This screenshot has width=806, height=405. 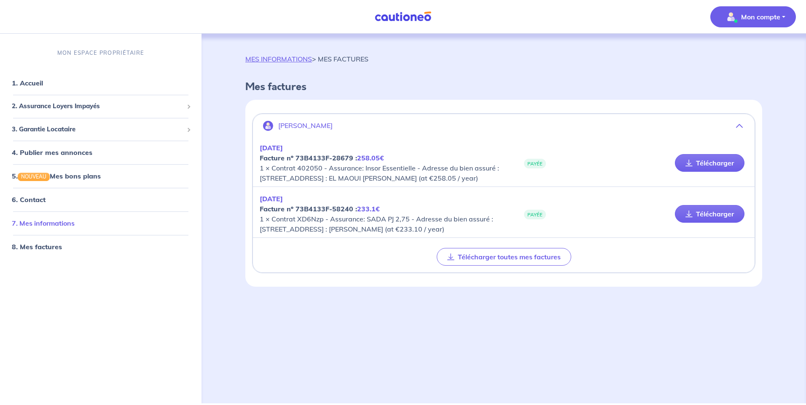 What do you see at coordinates (753, 17) in the screenshot?
I see `button: illu_account_valid_menu.svgMon compte` at bounding box center [753, 17].